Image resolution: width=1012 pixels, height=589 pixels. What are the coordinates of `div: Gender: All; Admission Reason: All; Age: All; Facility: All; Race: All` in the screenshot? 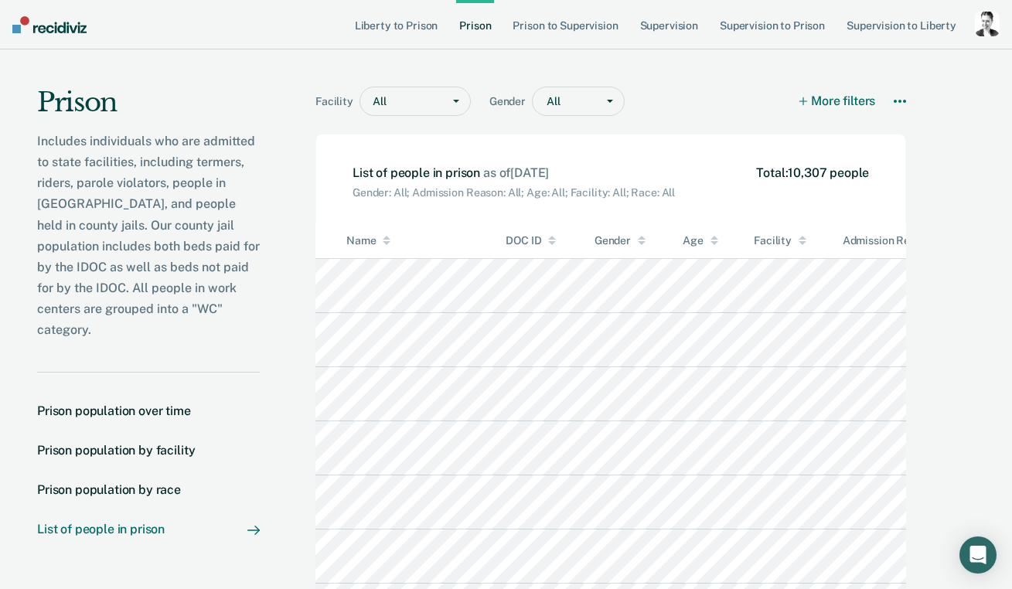 It's located at (514, 189).